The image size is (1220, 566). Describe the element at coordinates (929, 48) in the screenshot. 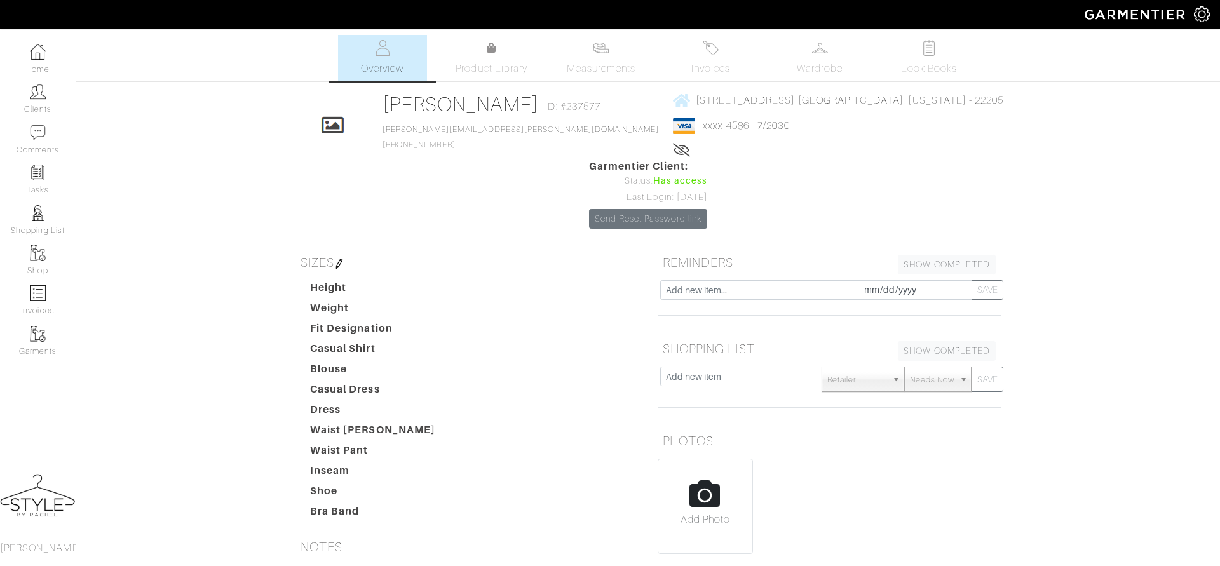

I see `img: todo-9ac3debb85659649dc8f770b8b6100bb5dab4b48dedcbae339e5042a72dfd3cc.svg` at that location.